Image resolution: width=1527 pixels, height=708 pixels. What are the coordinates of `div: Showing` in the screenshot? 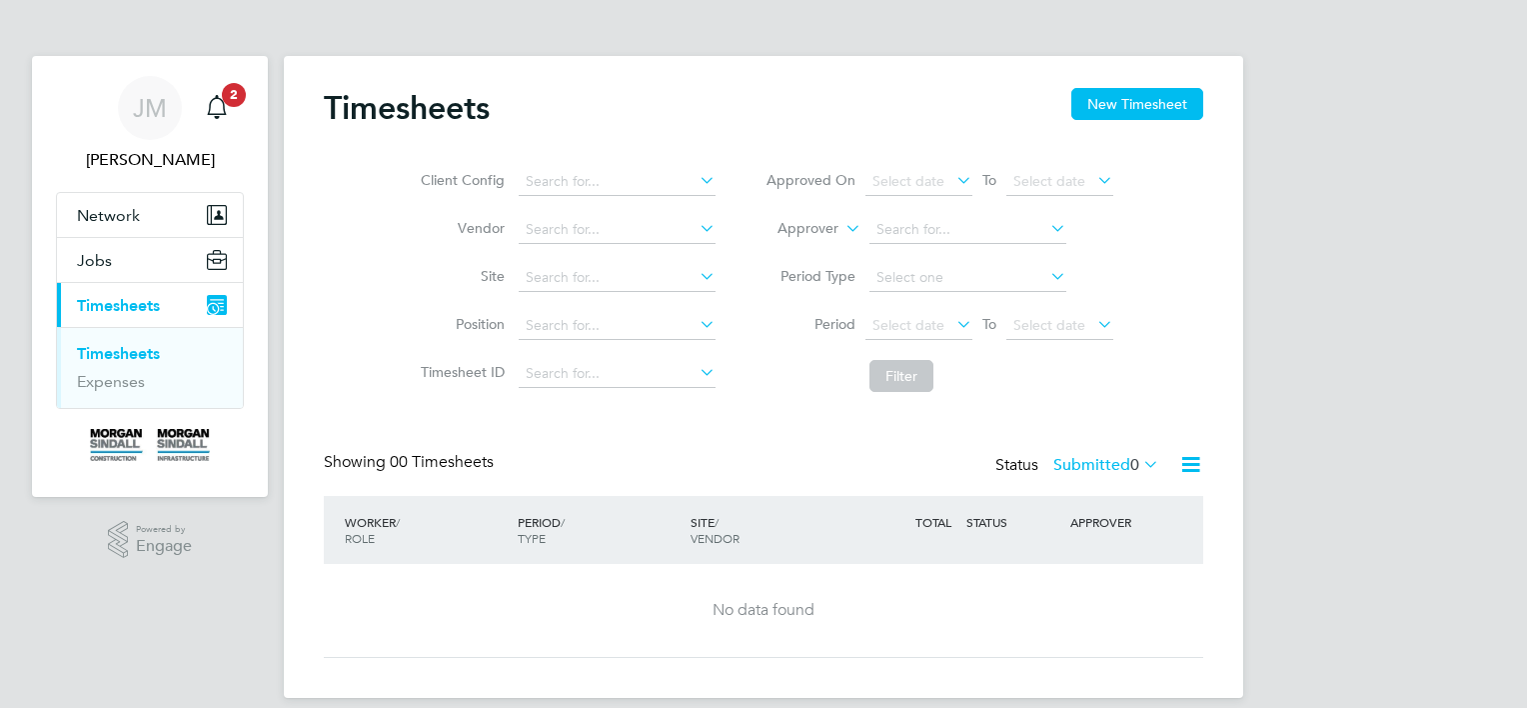 It's located at (411, 462).